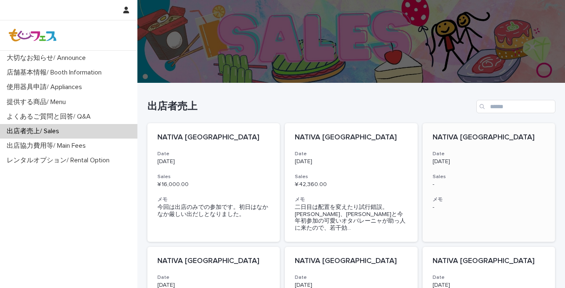 Image resolution: width=565 pixels, height=288 pixels. What do you see at coordinates (50, 117) in the screenshot?
I see `p: よくあるご質問と回答/ Q&A` at bounding box center [50, 117].